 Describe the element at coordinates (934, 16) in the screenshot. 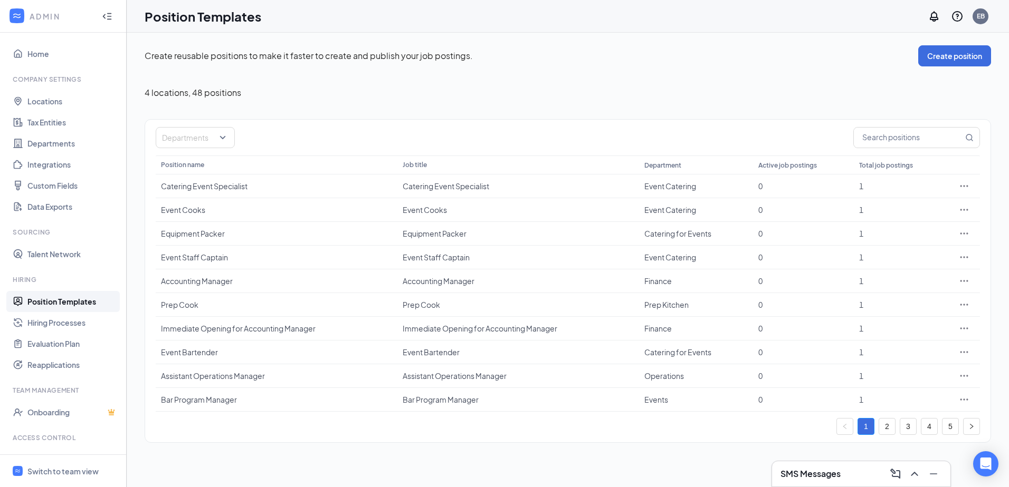

I see `svg: Notifications` at that location.